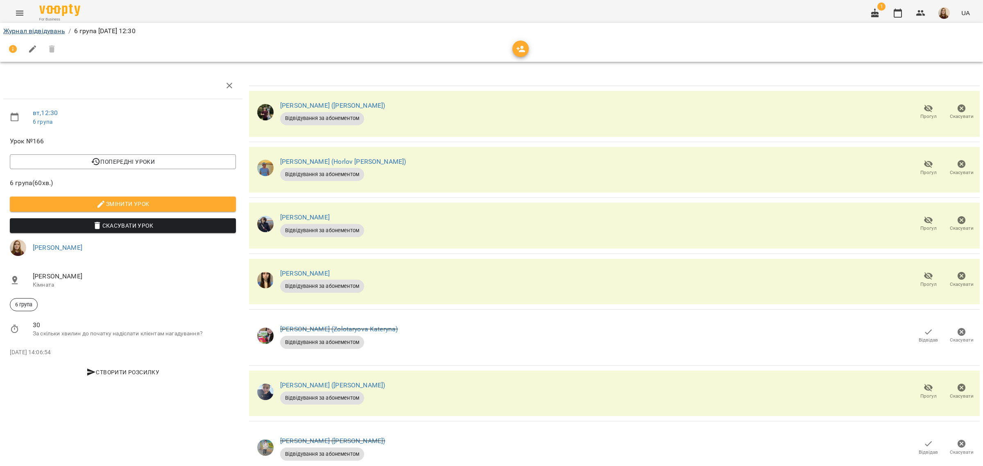 The image size is (983, 466). Describe the element at coordinates (123, 204) in the screenshot. I see `button: Змінити урок` at that location.